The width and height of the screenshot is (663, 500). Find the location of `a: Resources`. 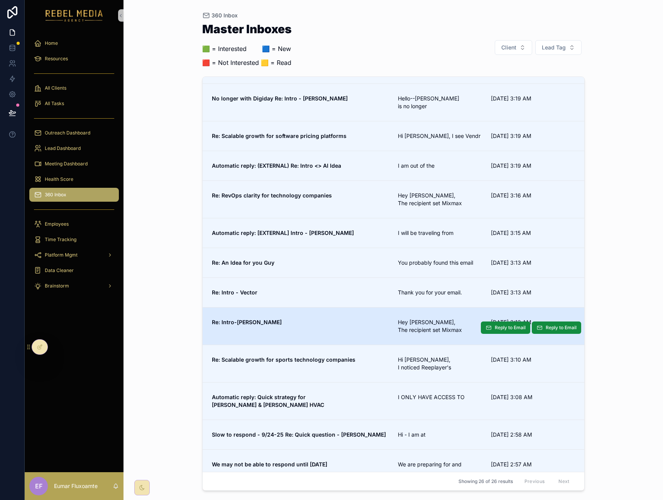

a: Resources is located at coordinates (74, 59).